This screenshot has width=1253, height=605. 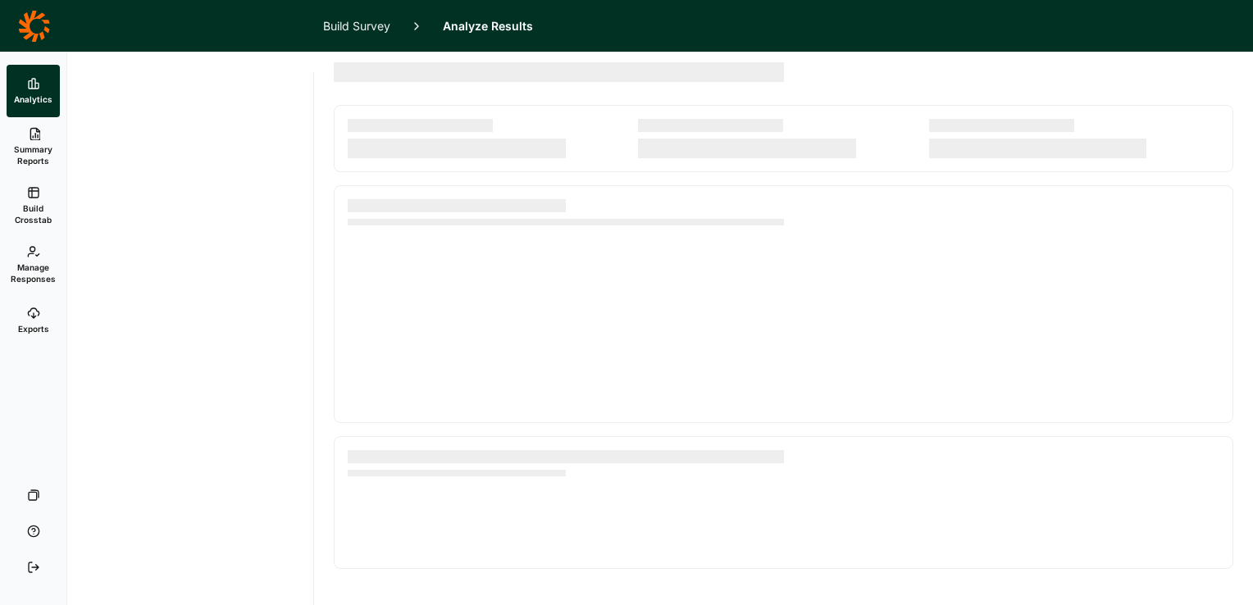 I want to click on a: Build Crosstab, so click(x=33, y=206).